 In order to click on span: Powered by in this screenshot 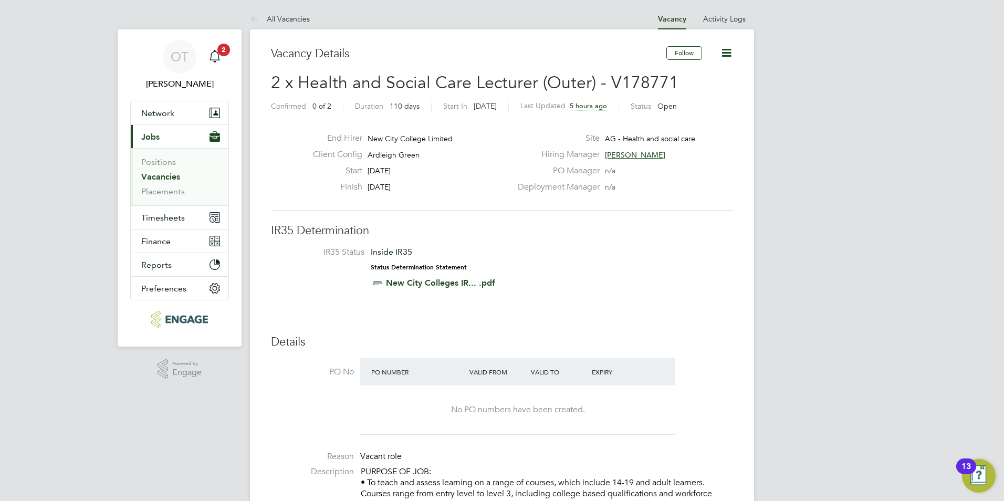, I will do `click(187, 363)`.